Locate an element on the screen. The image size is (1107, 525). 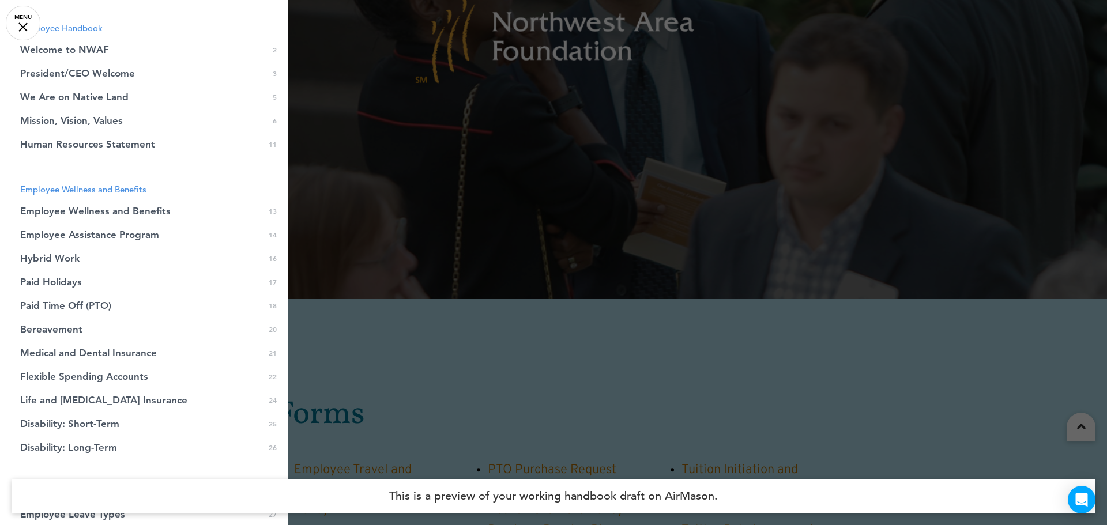
span: 11 is located at coordinates (273, 144).